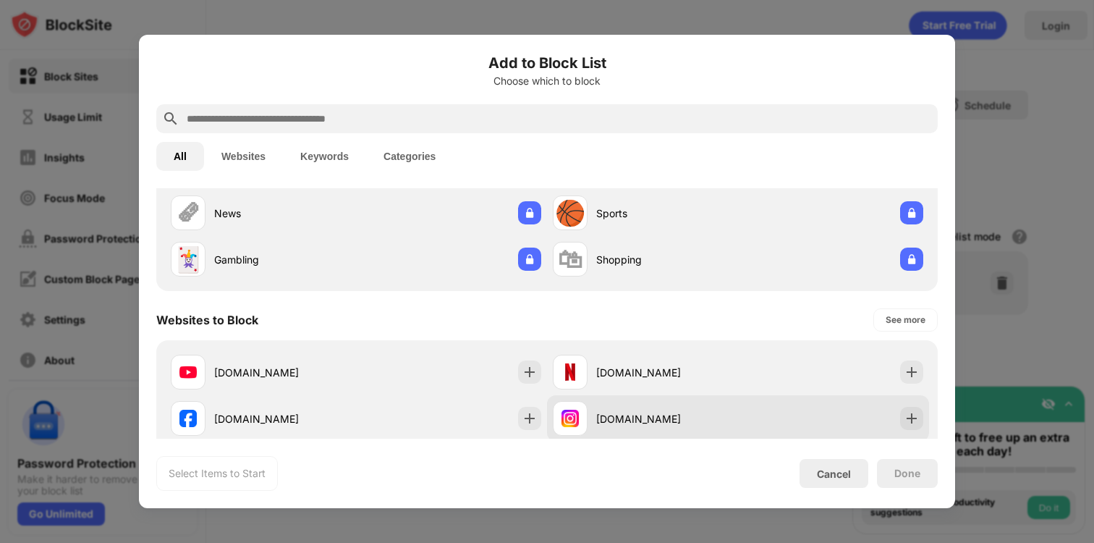 The width and height of the screenshot is (1094, 543). What do you see at coordinates (180, 156) in the screenshot?
I see `button: All` at bounding box center [180, 156].